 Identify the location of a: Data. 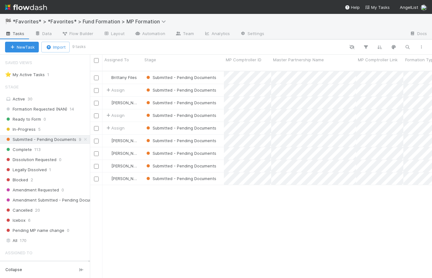
(43, 34).